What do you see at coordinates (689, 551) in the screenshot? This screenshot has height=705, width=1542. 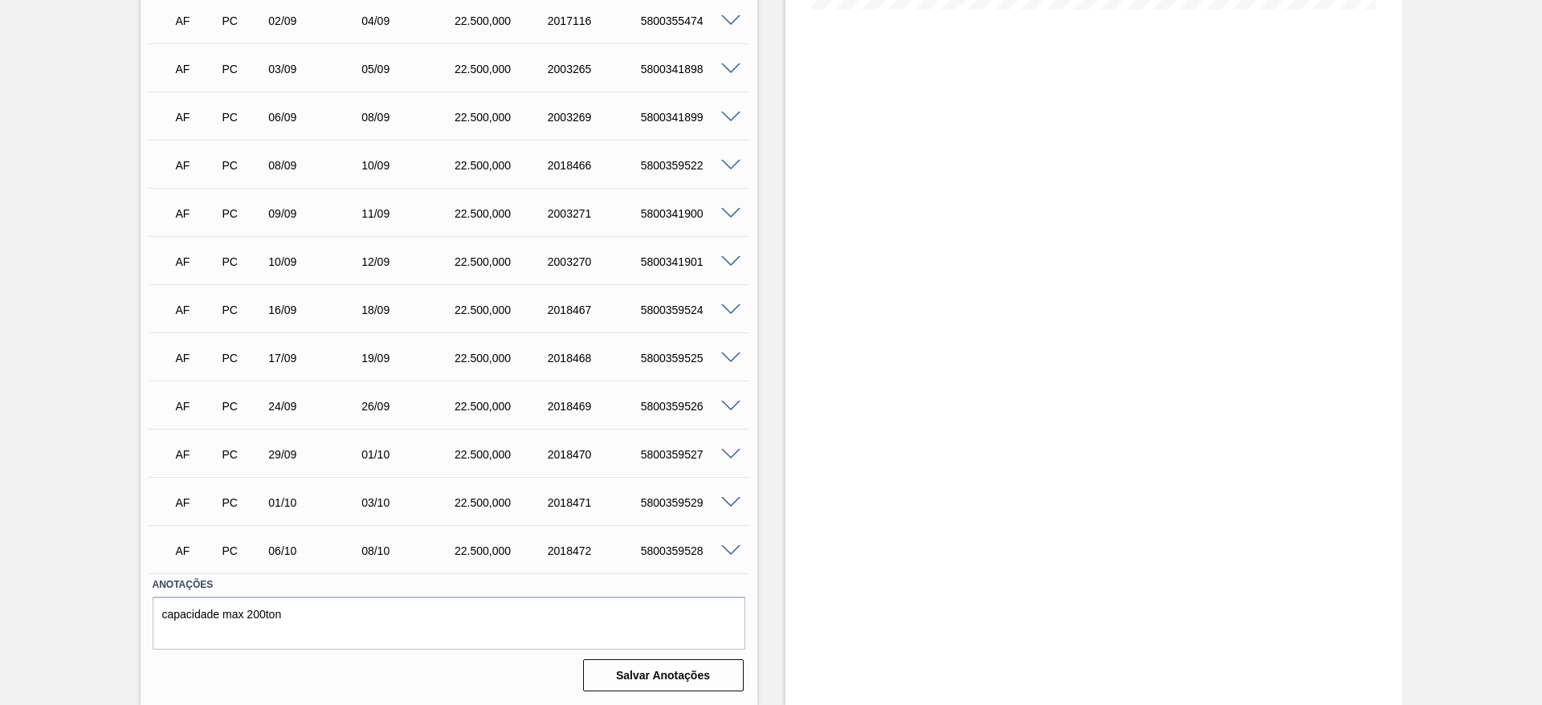 I see `div: 5800359528` at bounding box center [689, 551].